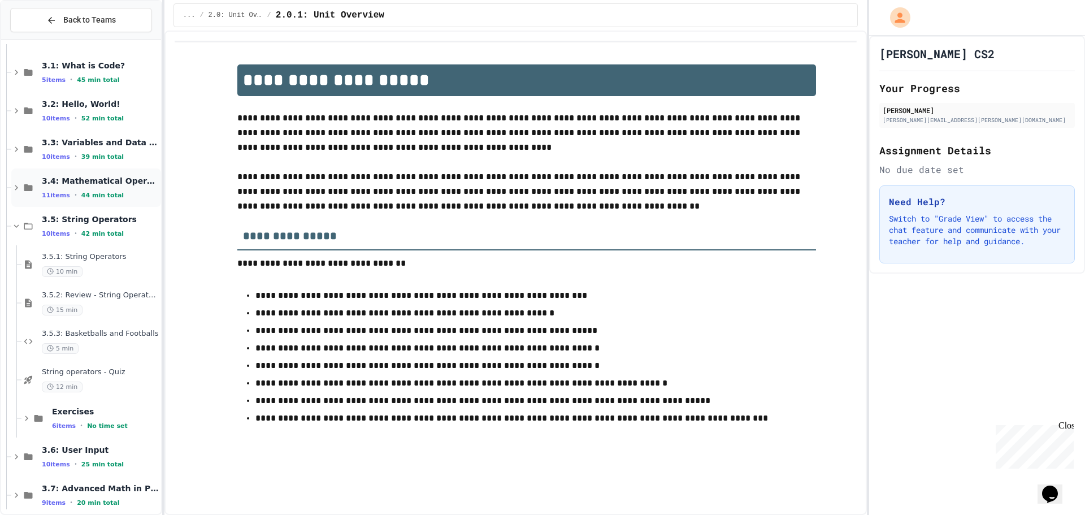 This screenshot has height=515, width=1085. What do you see at coordinates (100, 488) in the screenshot?
I see `span: 3.7: Advanced Math in Python` at bounding box center [100, 488].